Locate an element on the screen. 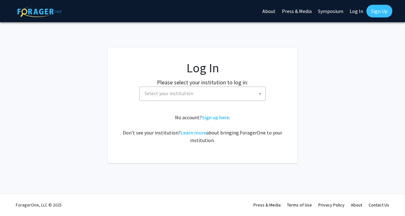 The width and height of the screenshot is (405, 216). a: Sign Up is located at coordinates (379, 11).